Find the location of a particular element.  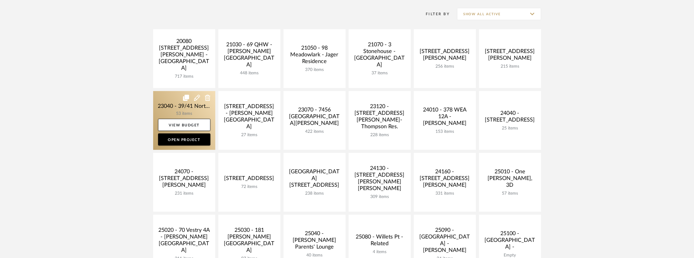

div: 370 items is located at coordinates (315, 70).